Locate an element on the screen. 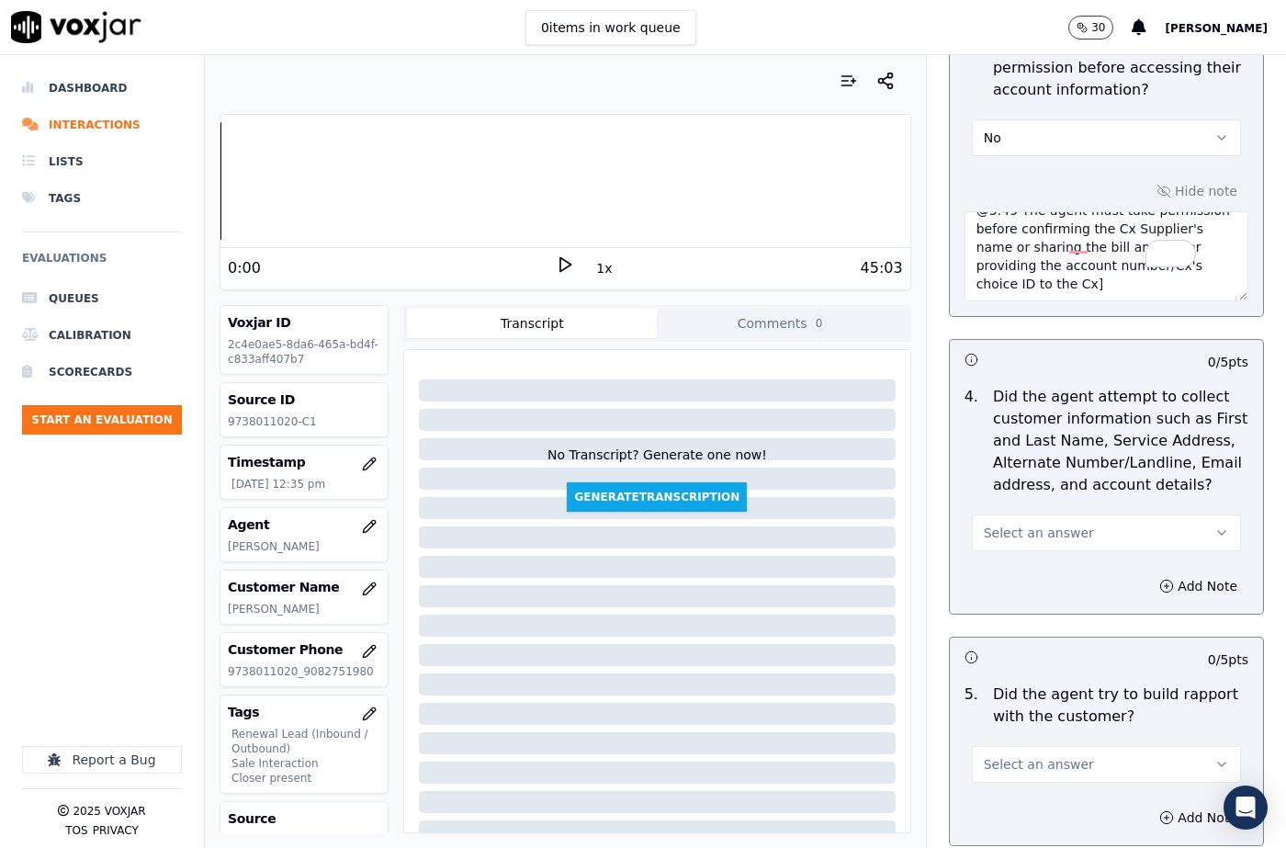  li: Queues is located at coordinates (102, 299).